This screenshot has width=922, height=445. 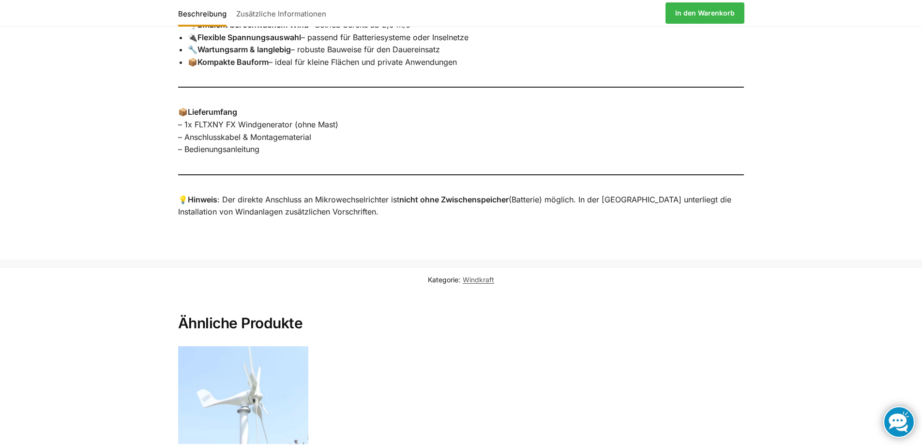 I want to click on strong: Effizient bei schwachem Wind, so click(x=253, y=25).